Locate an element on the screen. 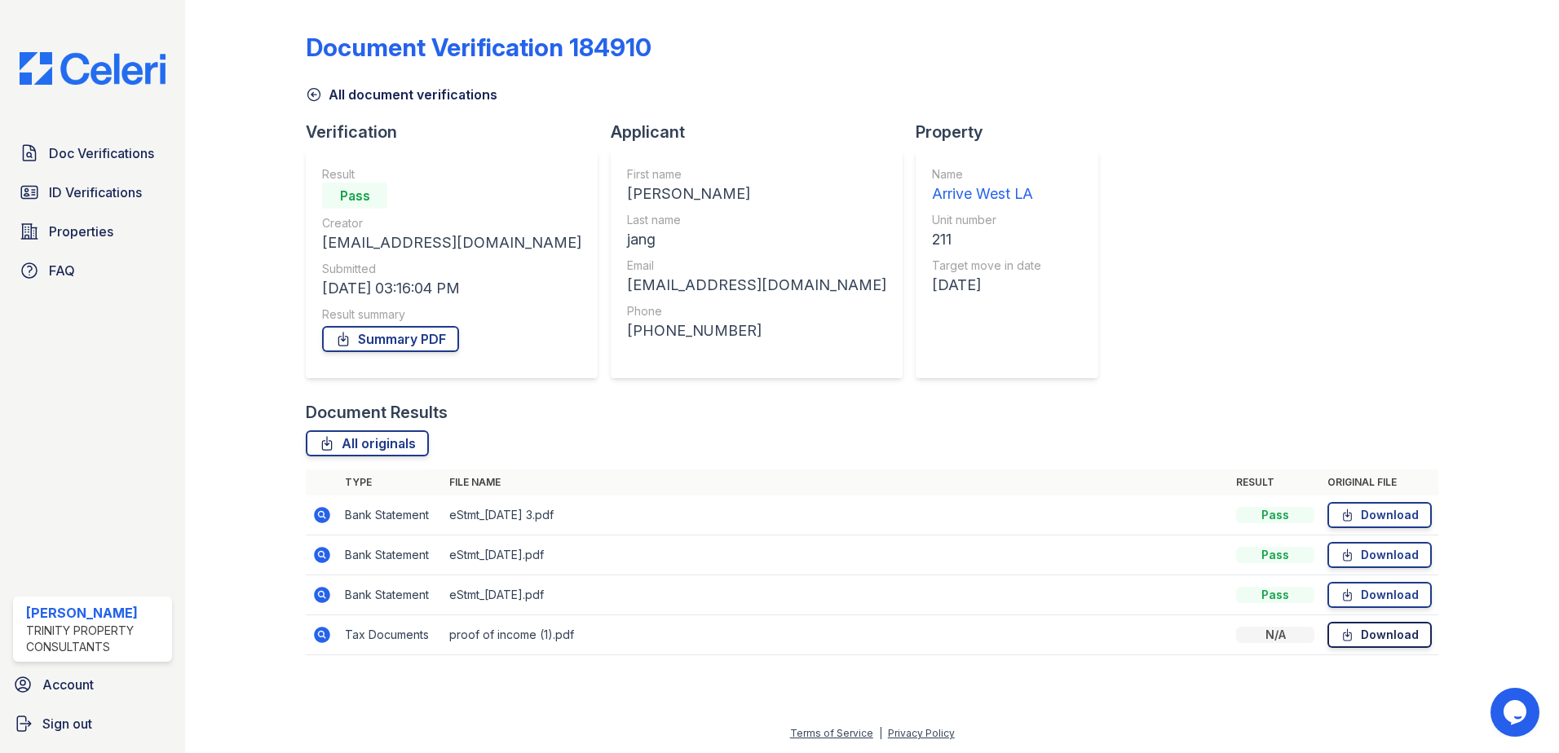 This screenshot has width=1559, height=753. div: Name is located at coordinates (987, 174).